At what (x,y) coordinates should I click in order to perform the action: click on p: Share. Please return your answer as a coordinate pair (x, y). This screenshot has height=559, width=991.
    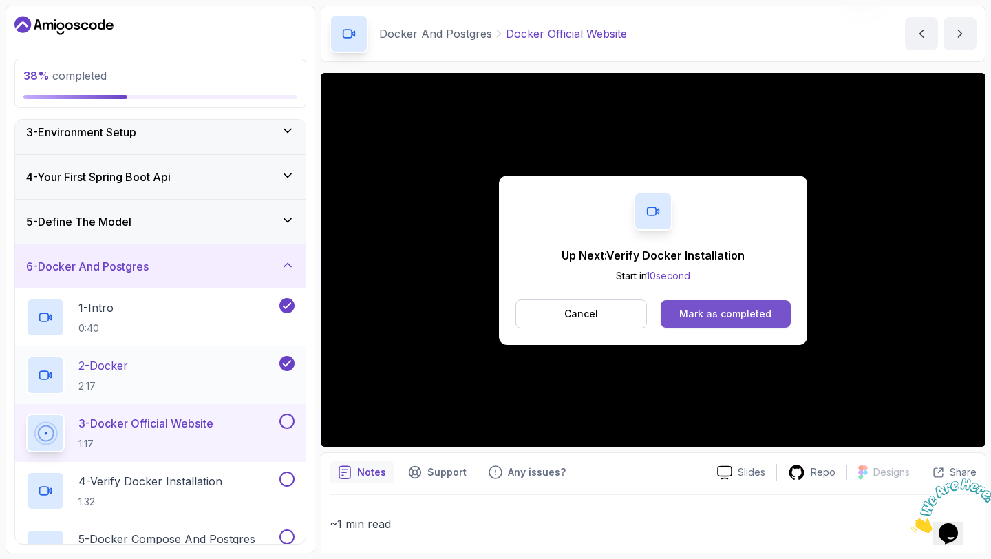
    Looking at the image, I should click on (963, 472).